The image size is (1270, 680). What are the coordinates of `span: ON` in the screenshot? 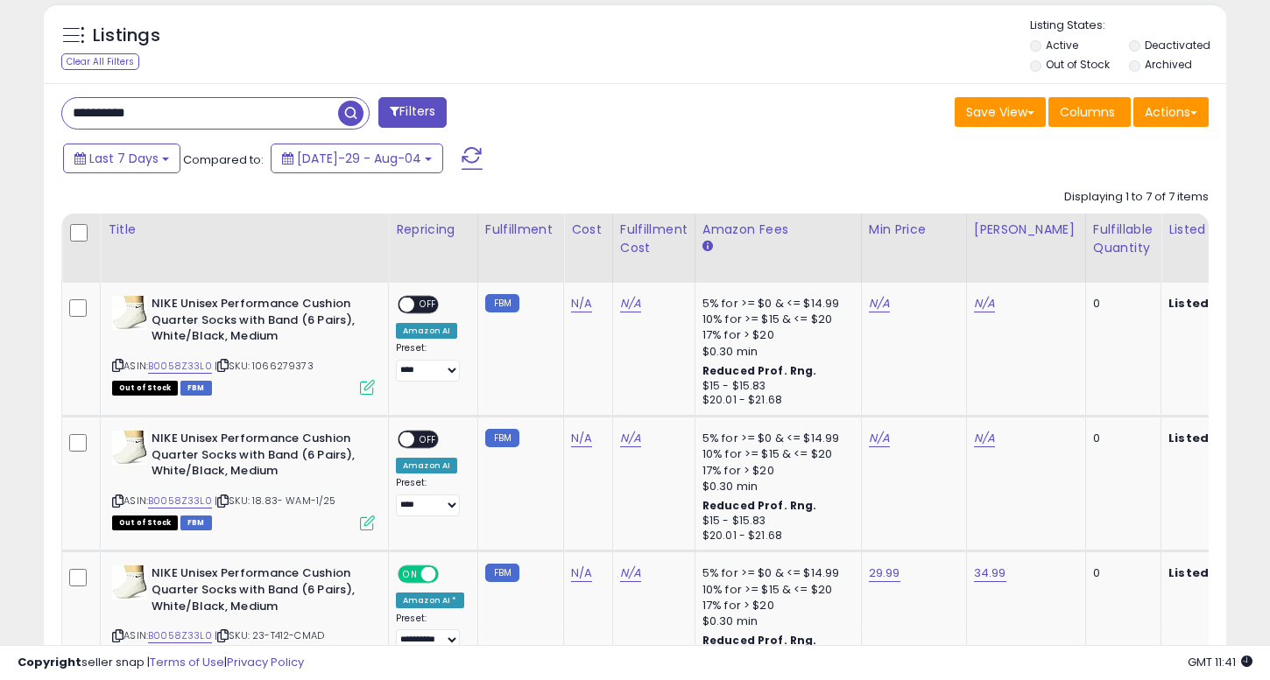 It's located at (410, 575).